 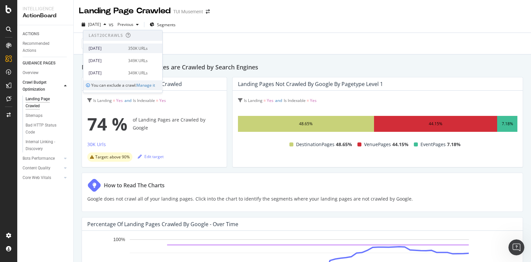 What do you see at coordinates (31, 73) in the screenshot?
I see `div: Overview` at bounding box center [31, 73].